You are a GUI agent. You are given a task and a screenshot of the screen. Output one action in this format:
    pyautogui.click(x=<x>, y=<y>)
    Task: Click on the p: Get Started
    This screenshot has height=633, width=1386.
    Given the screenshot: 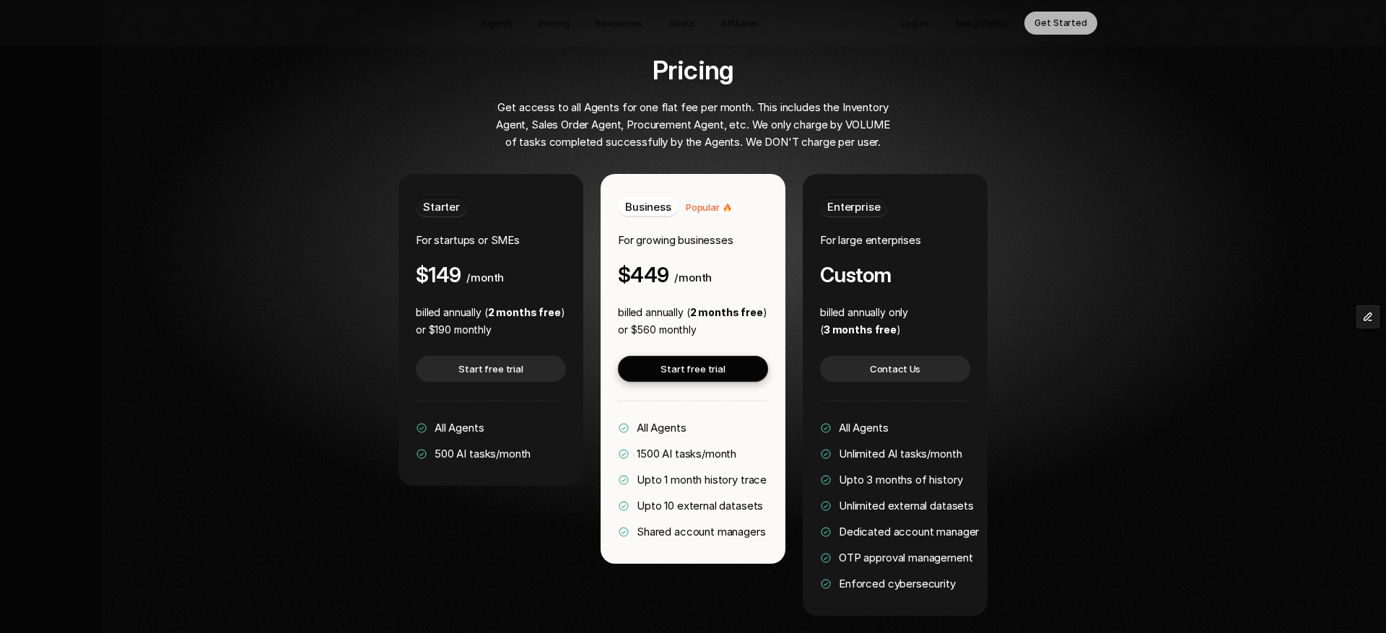 What is the action you would take?
    pyautogui.click(x=1060, y=23)
    